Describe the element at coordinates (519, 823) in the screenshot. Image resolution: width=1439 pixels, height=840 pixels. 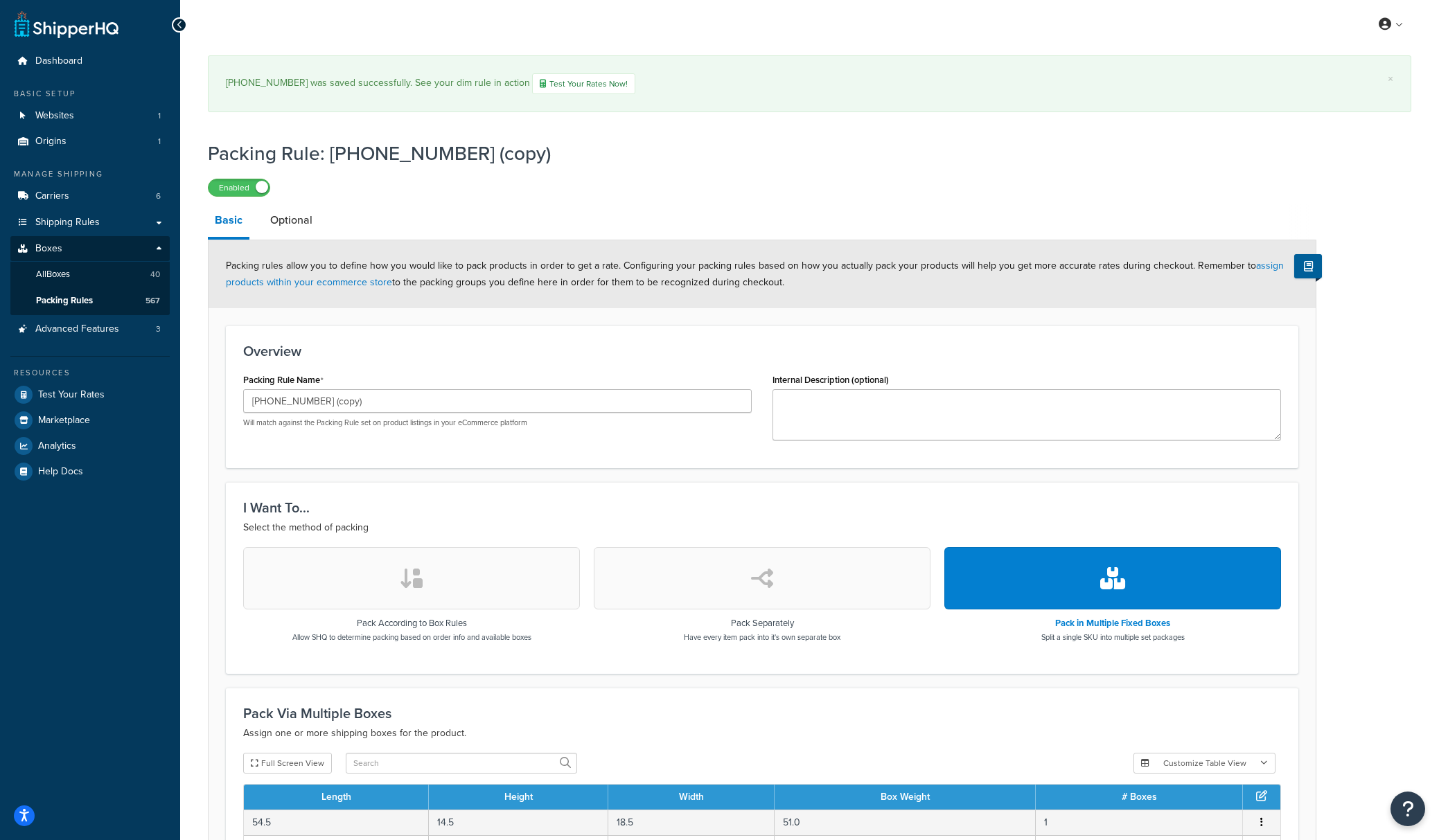
I see `td: 14.5` at that location.